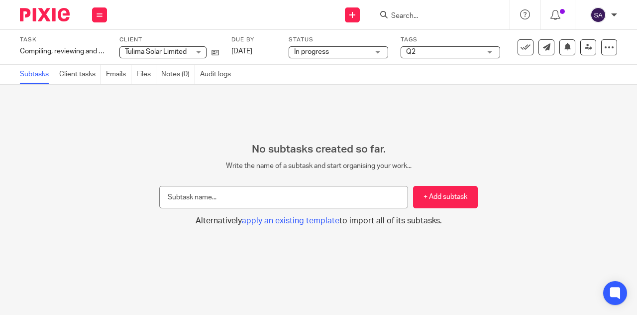 This screenshot has height=315, width=637. Describe the element at coordinates (451, 40) in the screenshot. I see `label: Tags` at that location.